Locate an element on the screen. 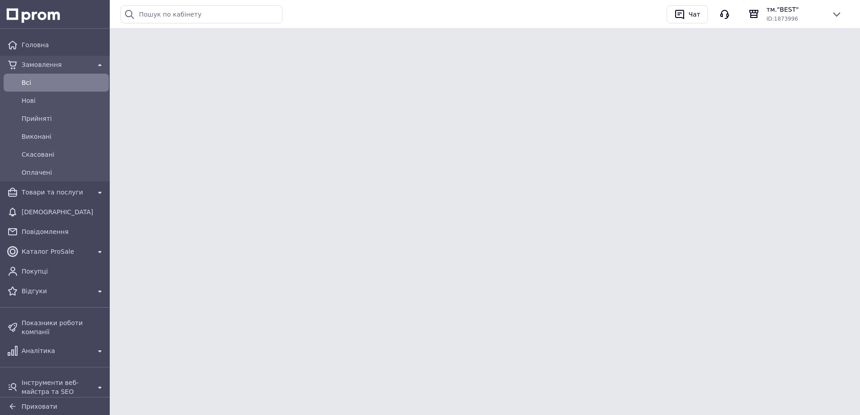  span: Всi is located at coordinates (63, 83).